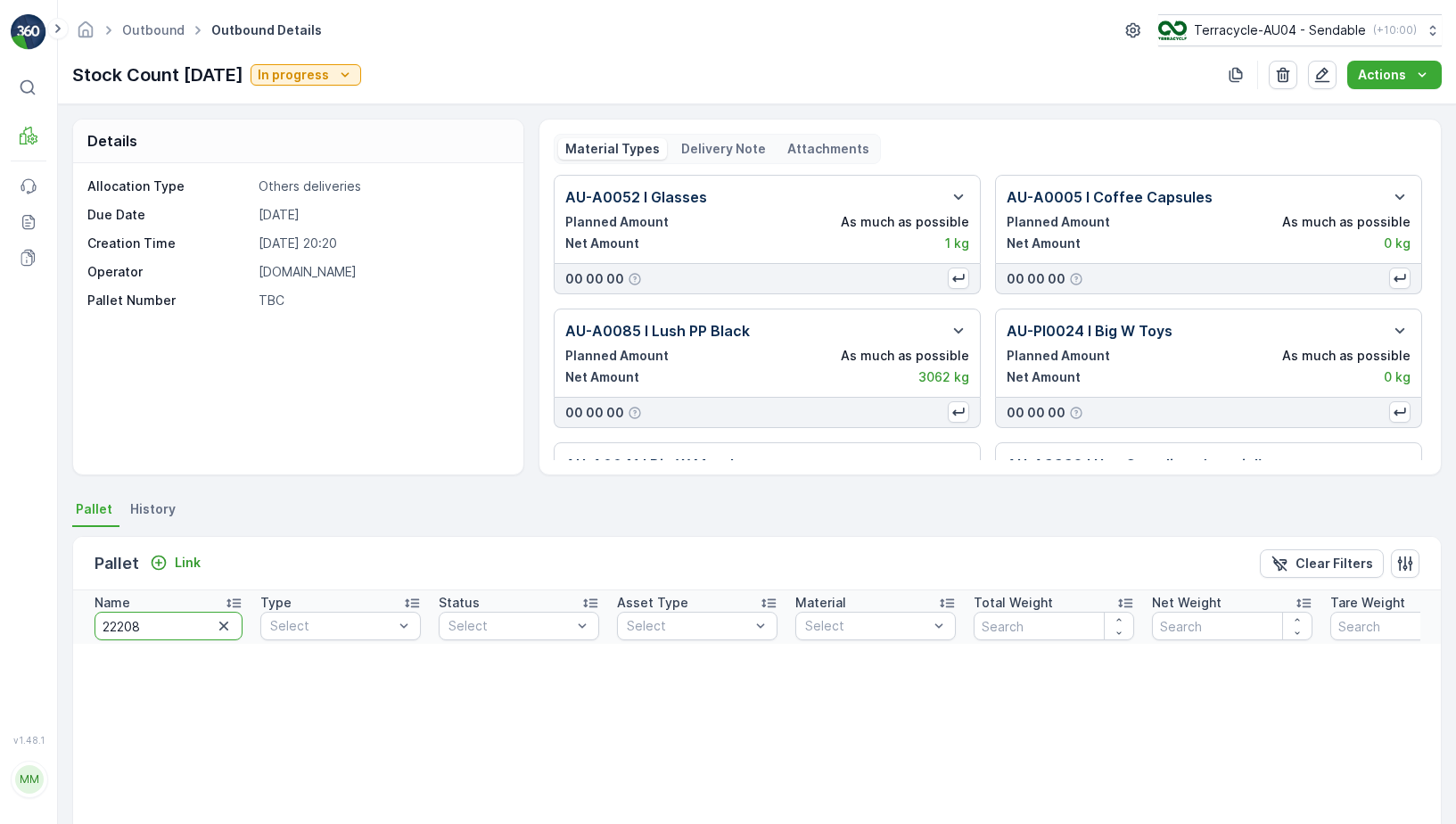 Image resolution: width=1456 pixels, height=824 pixels. I want to click on p: TBC, so click(381, 301).